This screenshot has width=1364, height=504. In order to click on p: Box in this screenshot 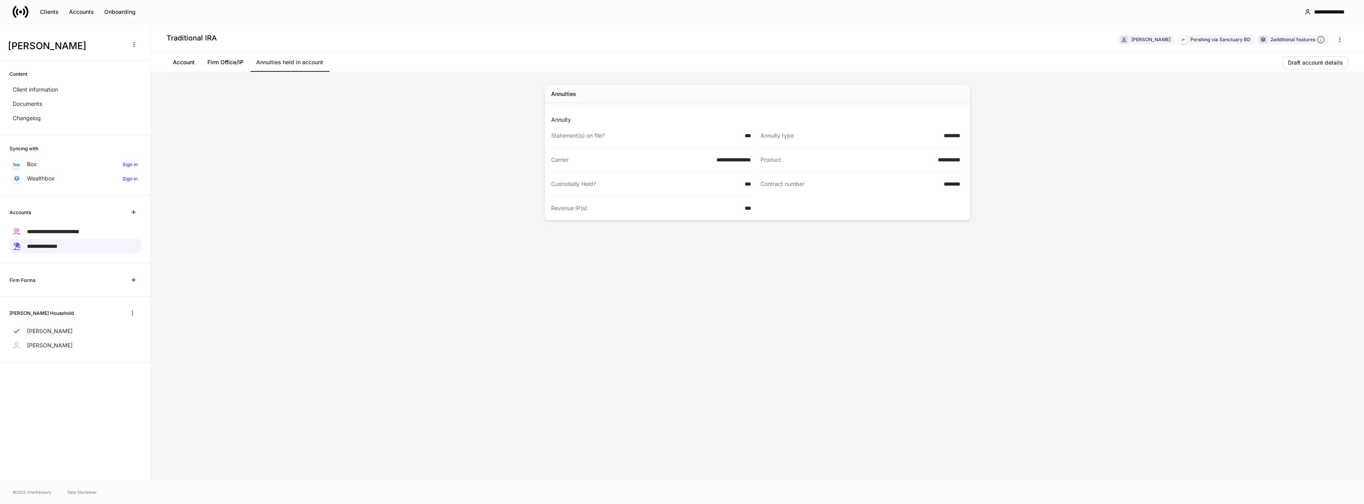, I will do `click(32, 164)`.